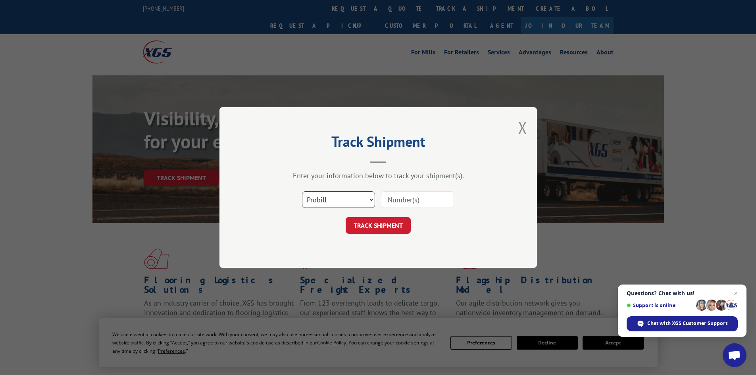 The height and width of the screenshot is (375, 756). Describe the element at coordinates (378, 144) in the screenshot. I see `h2: Track Shipment` at that location.